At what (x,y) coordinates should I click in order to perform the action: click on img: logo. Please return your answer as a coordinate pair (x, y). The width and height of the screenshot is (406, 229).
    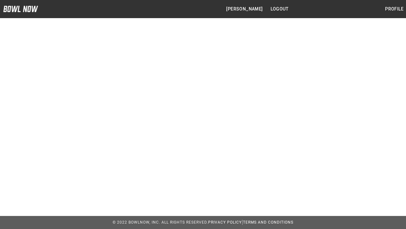
    Looking at the image, I should click on (21, 9).